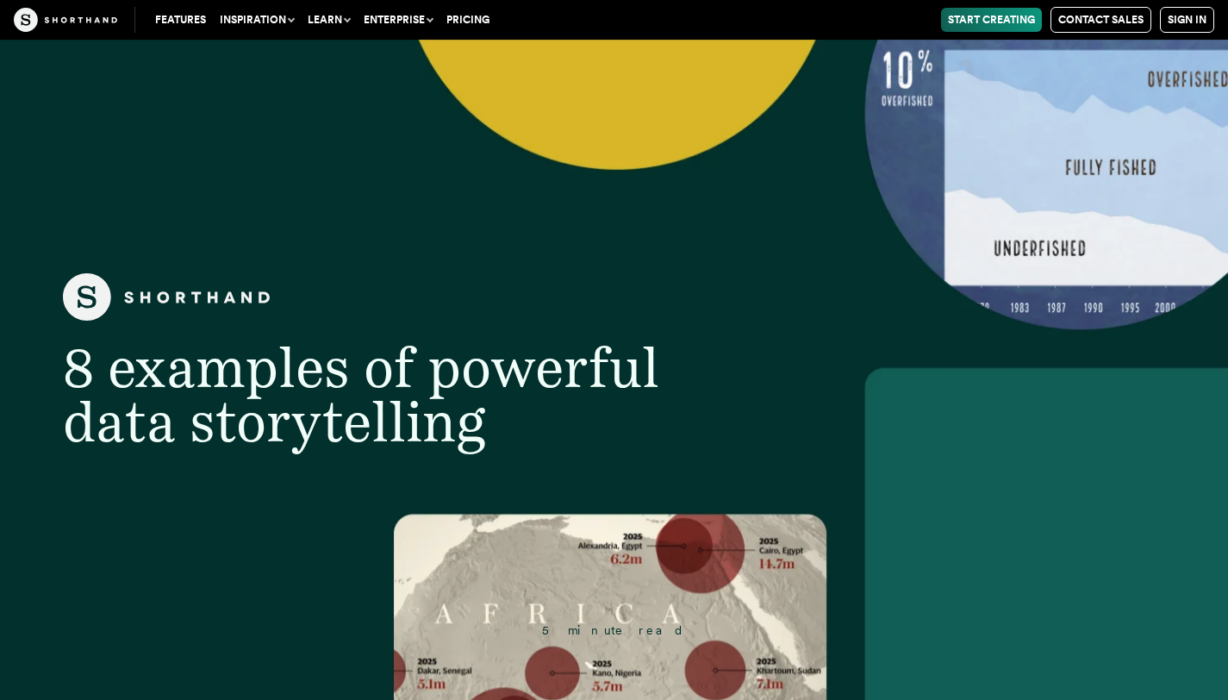 The height and width of the screenshot is (700, 1228). I want to click on a: Sign in, so click(1186, 20).